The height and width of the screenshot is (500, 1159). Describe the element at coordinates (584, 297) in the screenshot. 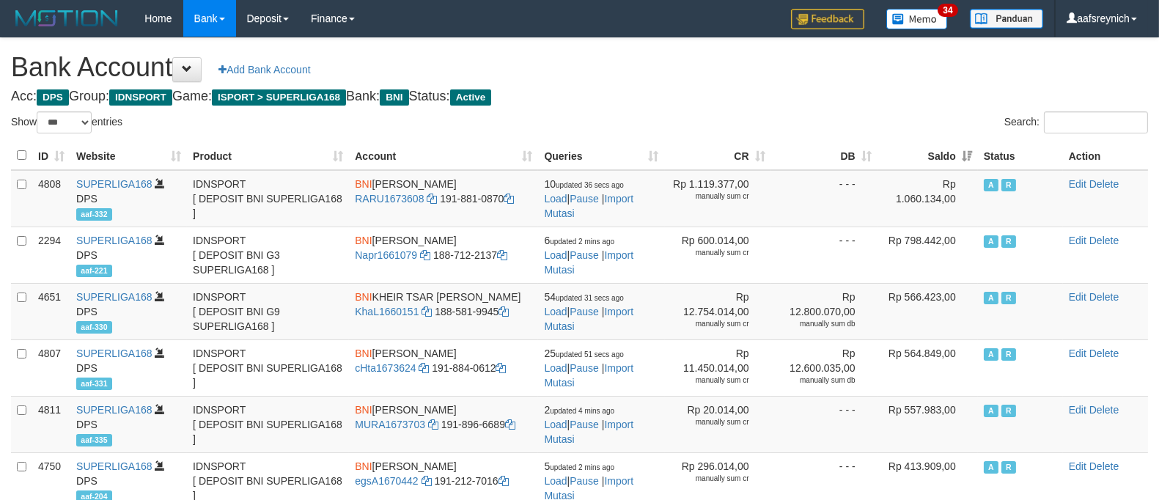

I see `span: 54` at that location.